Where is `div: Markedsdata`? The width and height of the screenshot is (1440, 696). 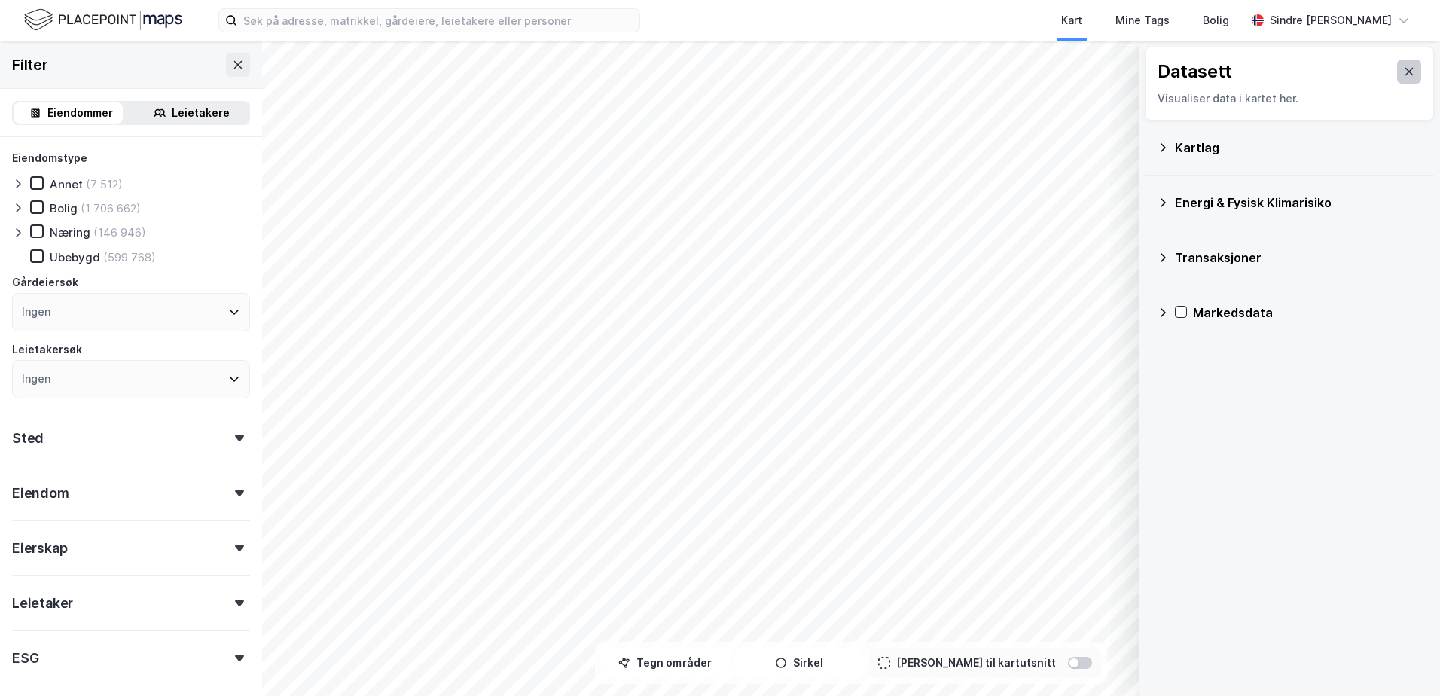
div: Markedsdata is located at coordinates (1307, 313).